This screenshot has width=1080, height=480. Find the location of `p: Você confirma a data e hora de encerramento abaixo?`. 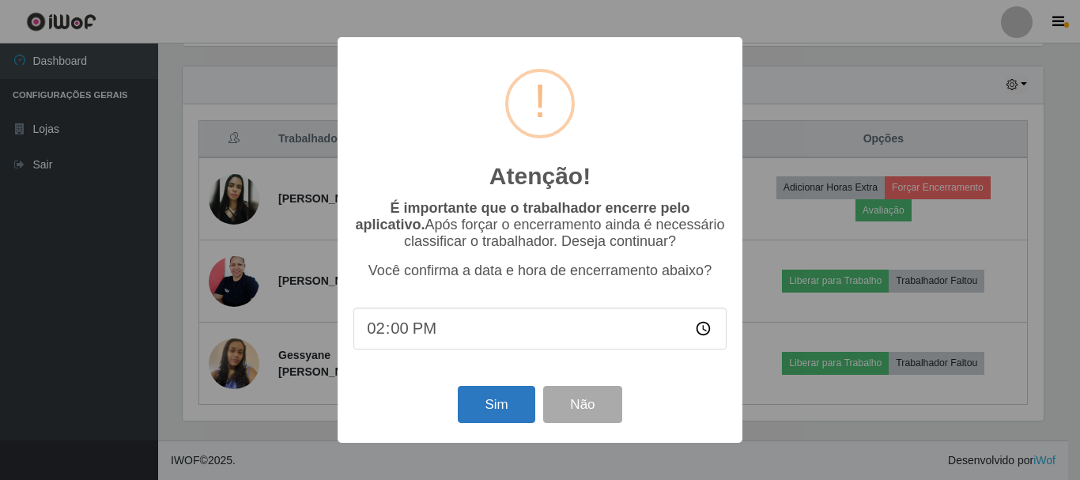

p: Você confirma a data e hora de encerramento abaixo? is located at coordinates (540, 270).